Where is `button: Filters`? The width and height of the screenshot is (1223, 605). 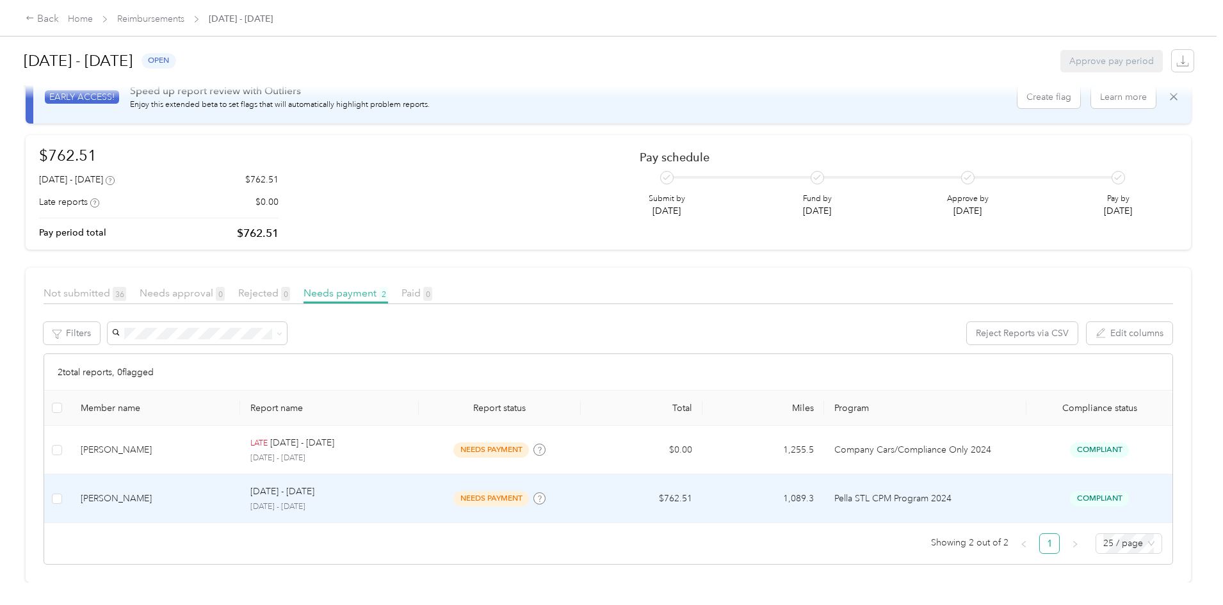
button: Filters is located at coordinates (72, 333).